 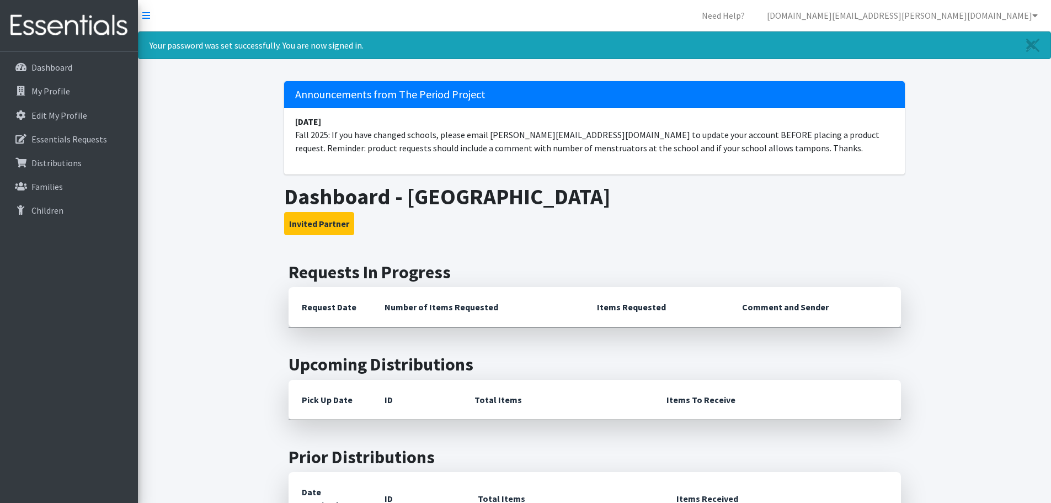 What do you see at coordinates (47, 187) in the screenshot?
I see `p: Families` at bounding box center [47, 187].